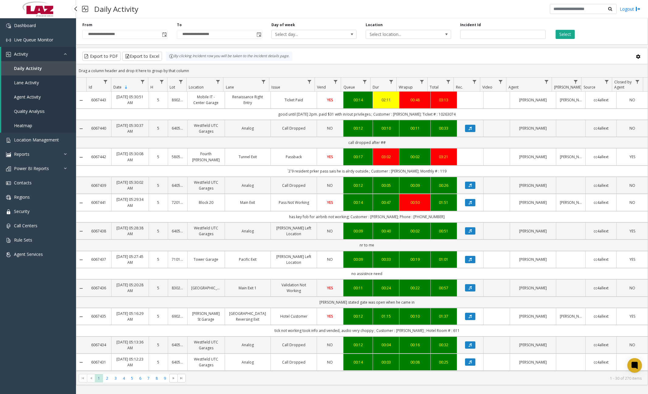  Describe the element at coordinates (358, 316) in the screenshot. I see `div: 00:12` at that location.